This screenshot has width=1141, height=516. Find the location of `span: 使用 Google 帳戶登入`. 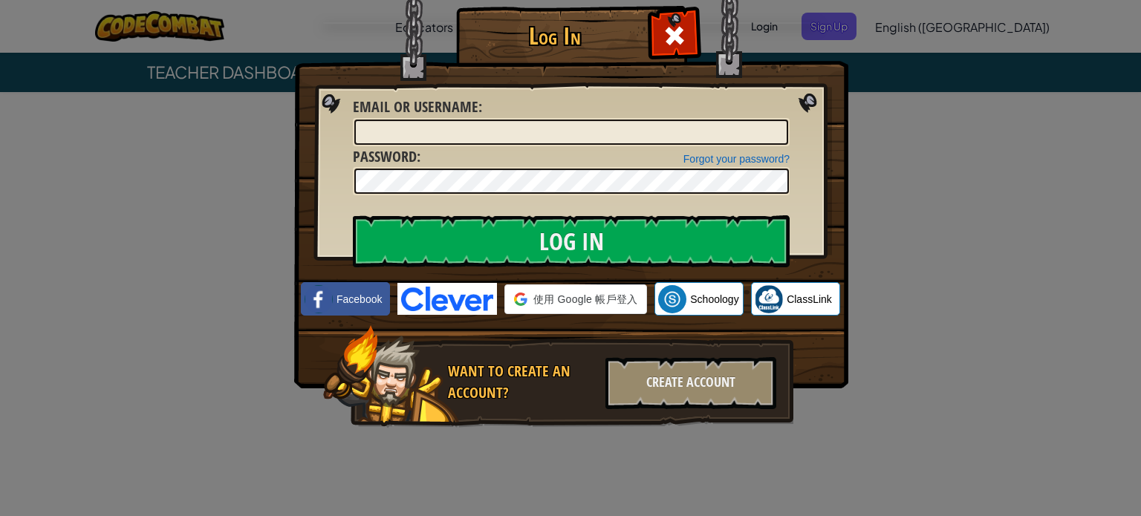

span: 使用 Google 帳戶登入 is located at coordinates (585, 299).